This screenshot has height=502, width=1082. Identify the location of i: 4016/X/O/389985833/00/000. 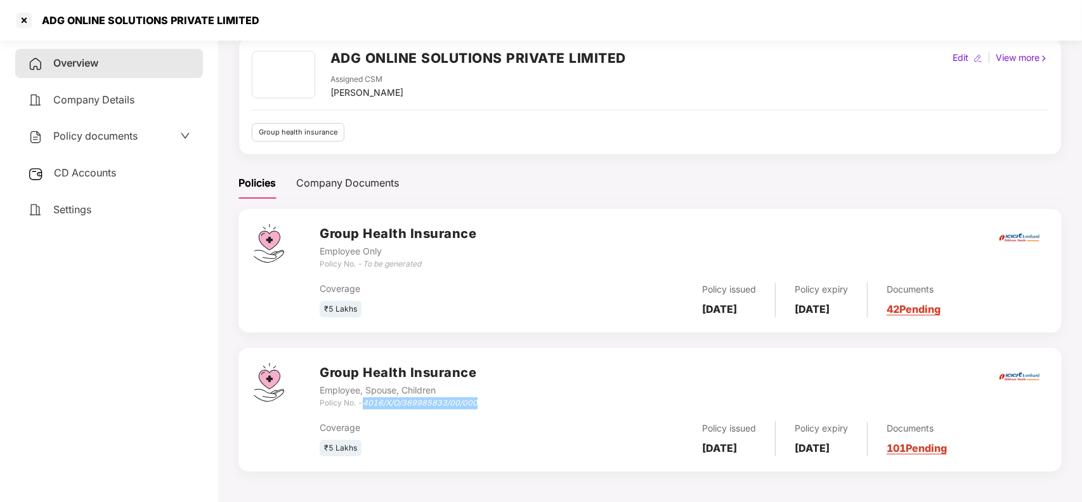
(420, 402).